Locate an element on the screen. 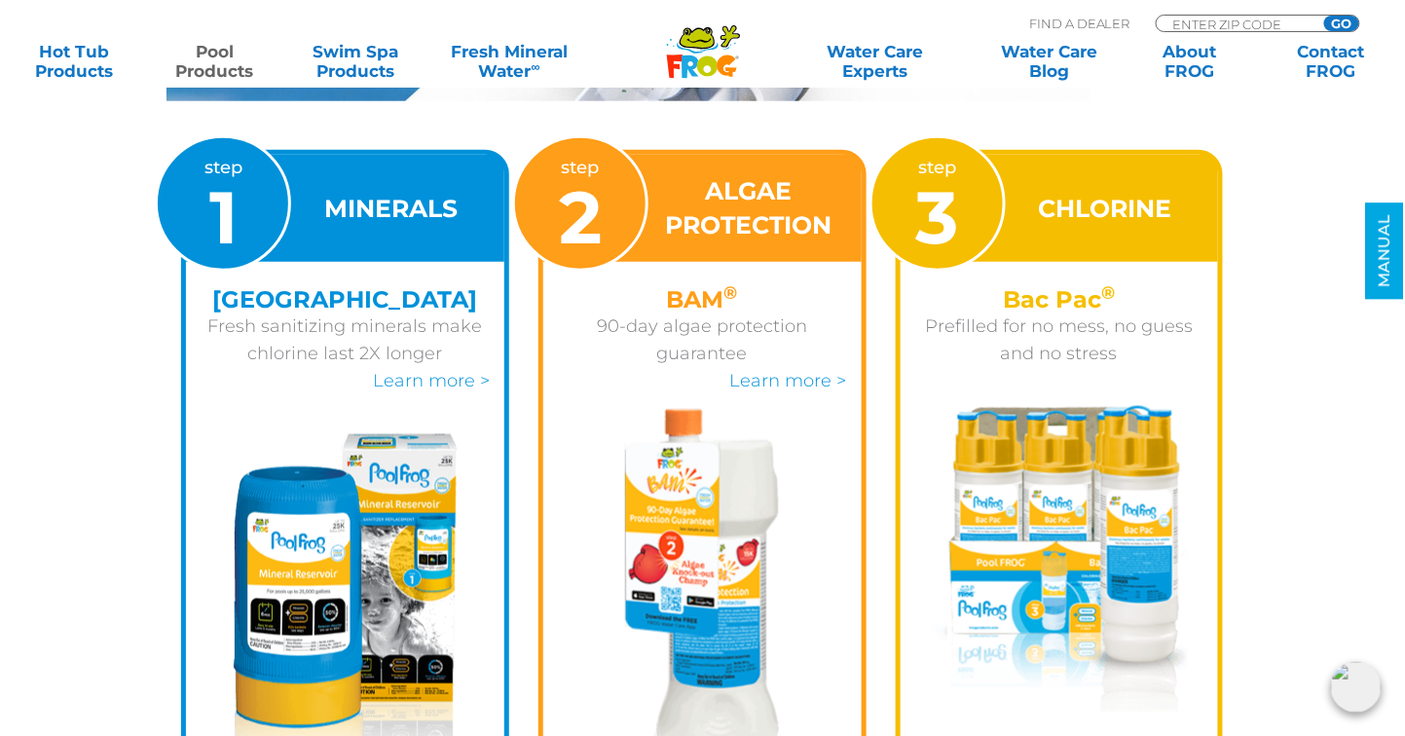 This screenshot has width=1405, height=736. span: 1 is located at coordinates (223, 217).